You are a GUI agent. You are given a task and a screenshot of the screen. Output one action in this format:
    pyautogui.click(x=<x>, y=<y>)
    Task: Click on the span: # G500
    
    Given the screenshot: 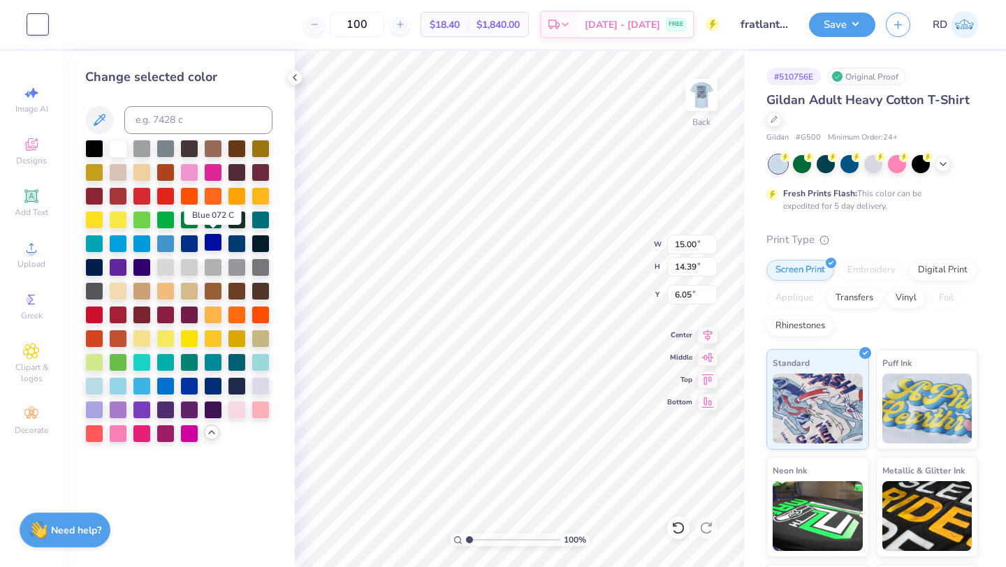 What is the action you would take?
    pyautogui.click(x=808, y=138)
    